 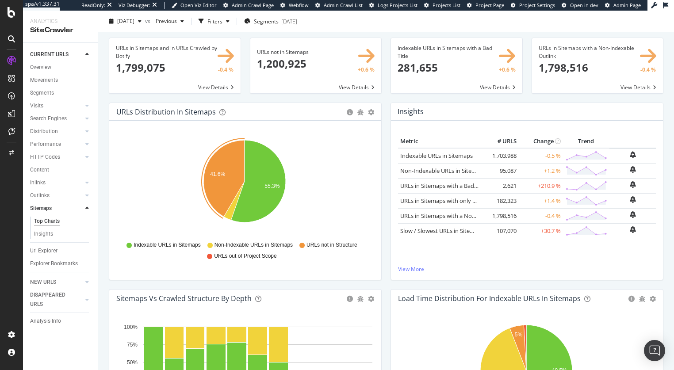 What do you see at coordinates (501, 141) in the screenshot?
I see `th: # URLS` at bounding box center [501, 141].